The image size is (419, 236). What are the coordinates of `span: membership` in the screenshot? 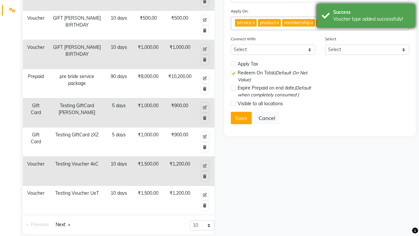 It's located at (297, 23).